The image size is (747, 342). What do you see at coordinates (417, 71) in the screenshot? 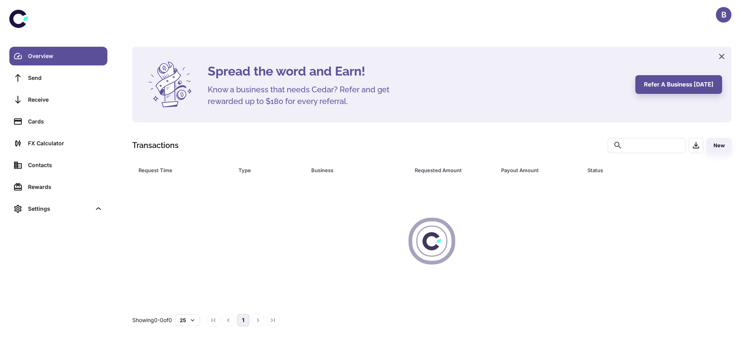
I see `h4: Spread the word and Earn!` at bounding box center [417, 71].